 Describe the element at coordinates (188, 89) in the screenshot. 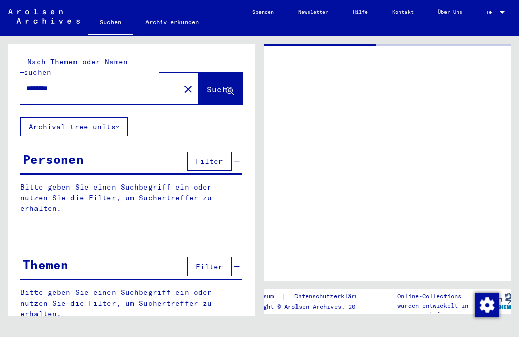

I see `mat-icon: close` at that location.